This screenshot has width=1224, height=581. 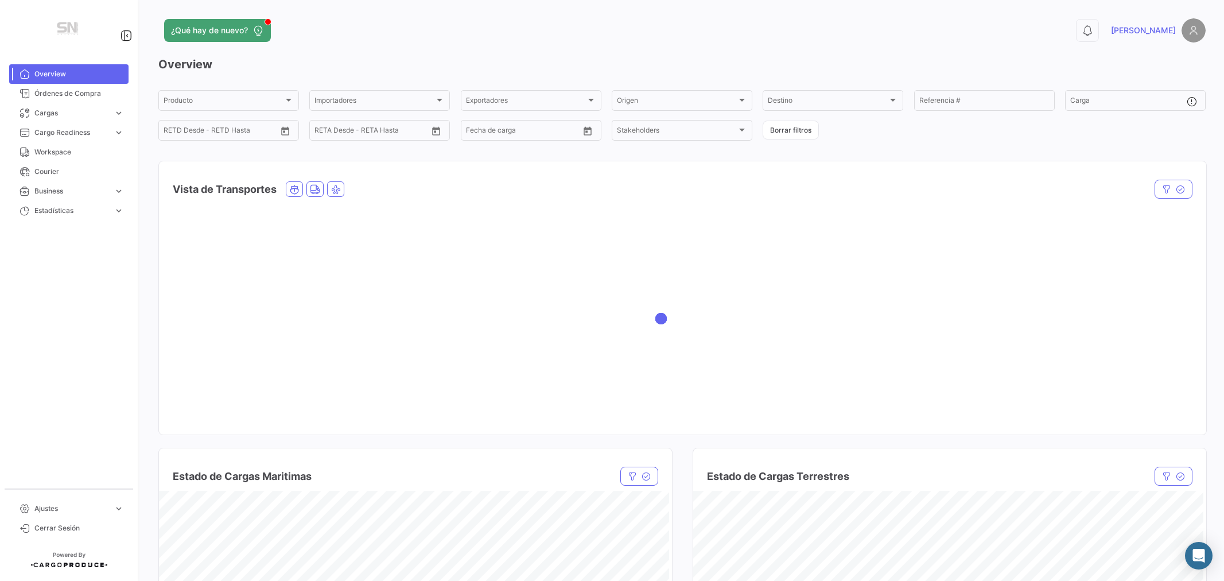 What do you see at coordinates (374, 102) in the screenshot?
I see `span: Importadores` at bounding box center [374, 102].